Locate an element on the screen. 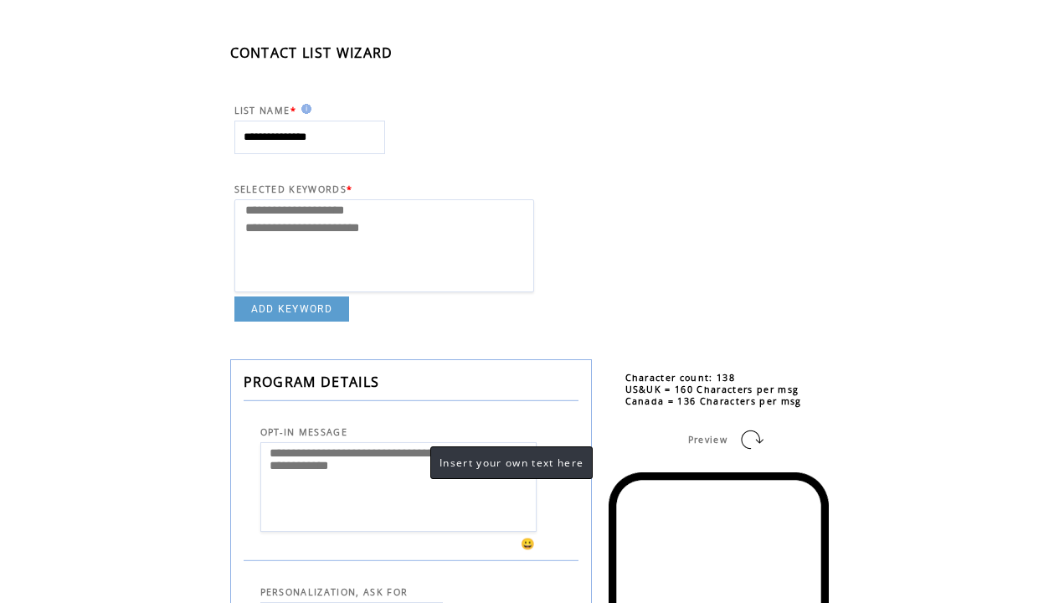  a: ADD KEYWORD is located at coordinates (292, 309).